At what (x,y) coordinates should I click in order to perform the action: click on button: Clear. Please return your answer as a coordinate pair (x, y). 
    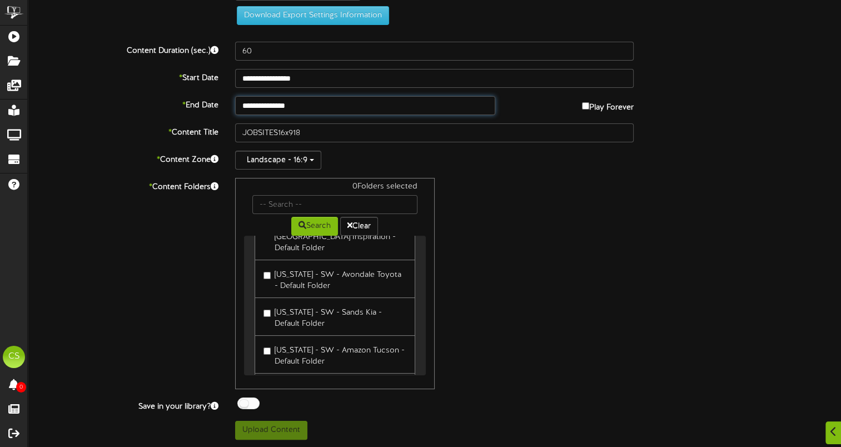
    Looking at the image, I should click on (359, 226).